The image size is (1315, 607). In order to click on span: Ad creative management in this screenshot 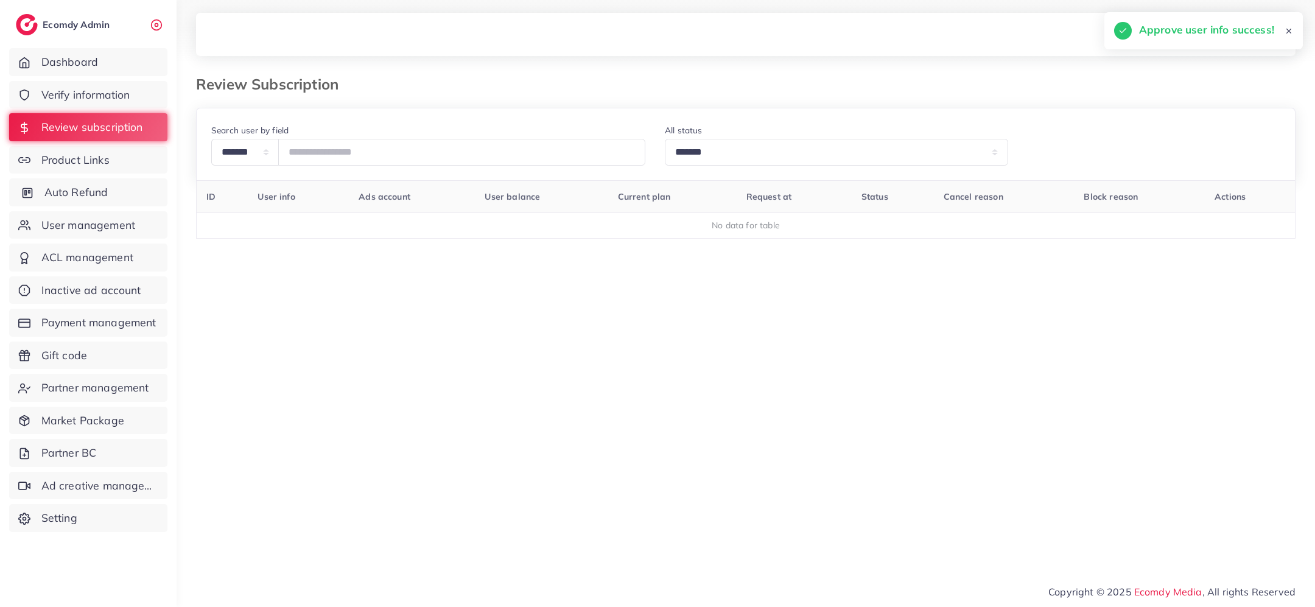, I will do `click(100, 486)`.